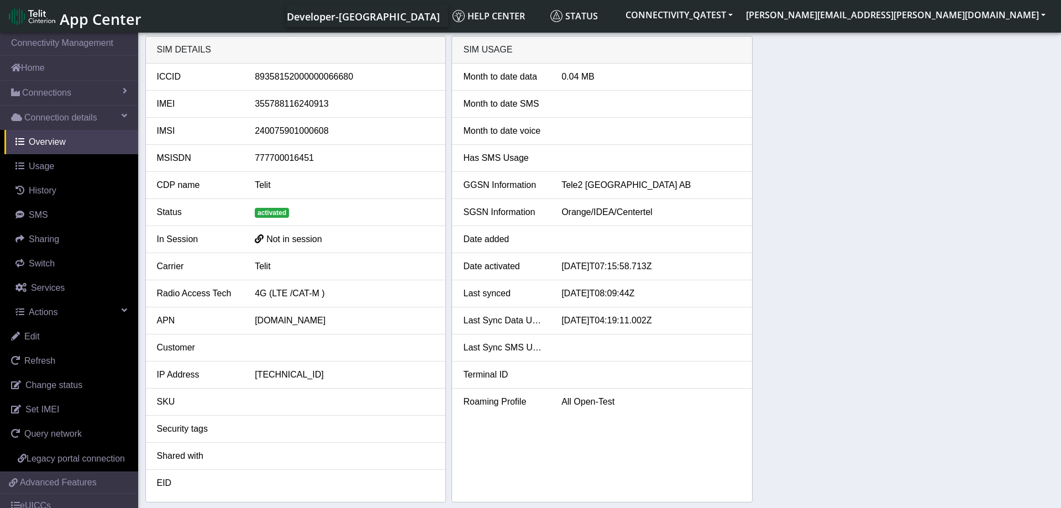 This screenshot has width=1061, height=508. Describe the element at coordinates (574, 16) in the screenshot. I see `span: Status` at that location.